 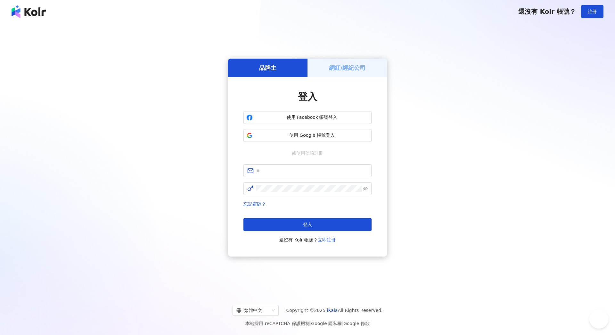 What do you see at coordinates (312, 135) in the screenshot?
I see `span: 使用 Google 帳號登入` at bounding box center [312, 135].